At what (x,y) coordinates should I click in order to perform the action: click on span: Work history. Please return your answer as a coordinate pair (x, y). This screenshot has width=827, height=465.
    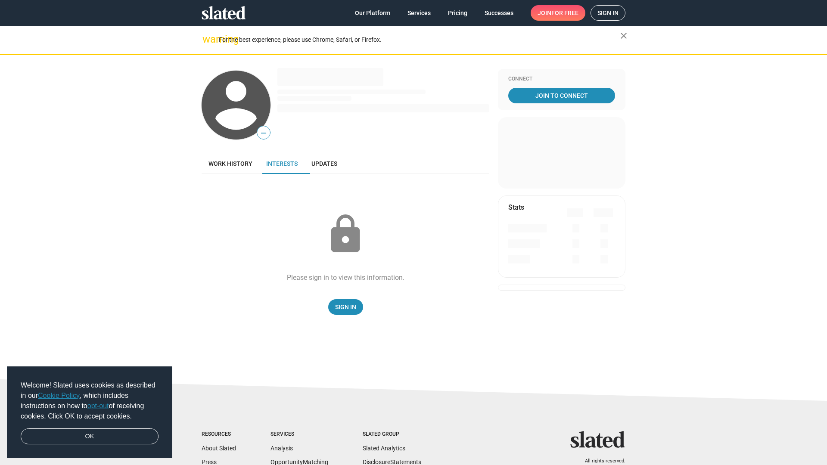
    Looking at the image, I should click on (231, 164).